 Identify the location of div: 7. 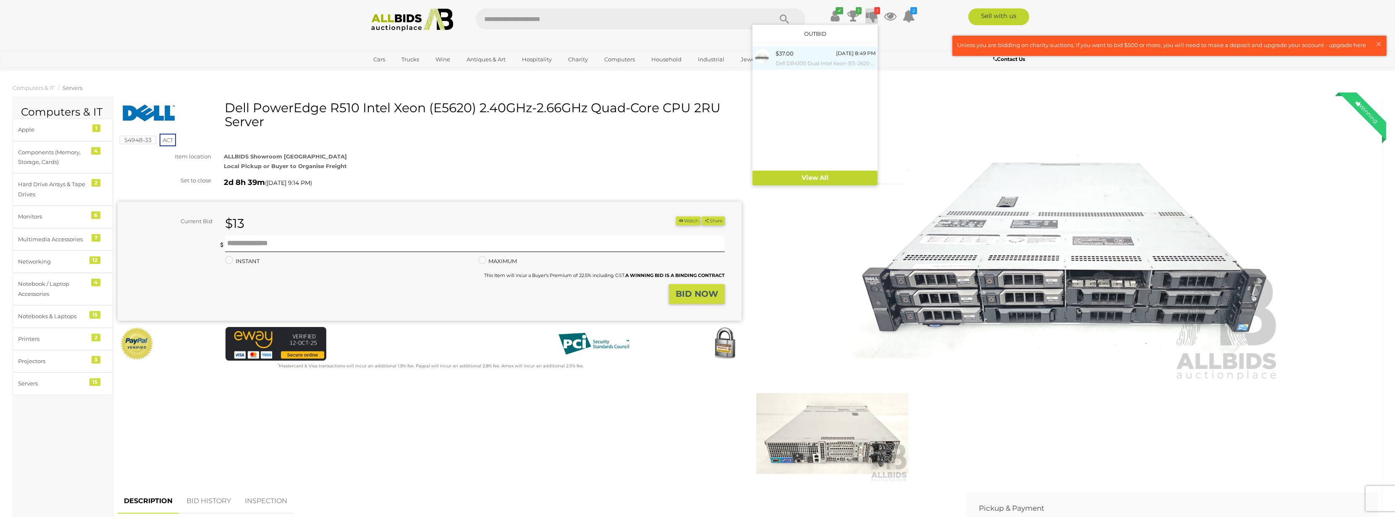
(96, 238).